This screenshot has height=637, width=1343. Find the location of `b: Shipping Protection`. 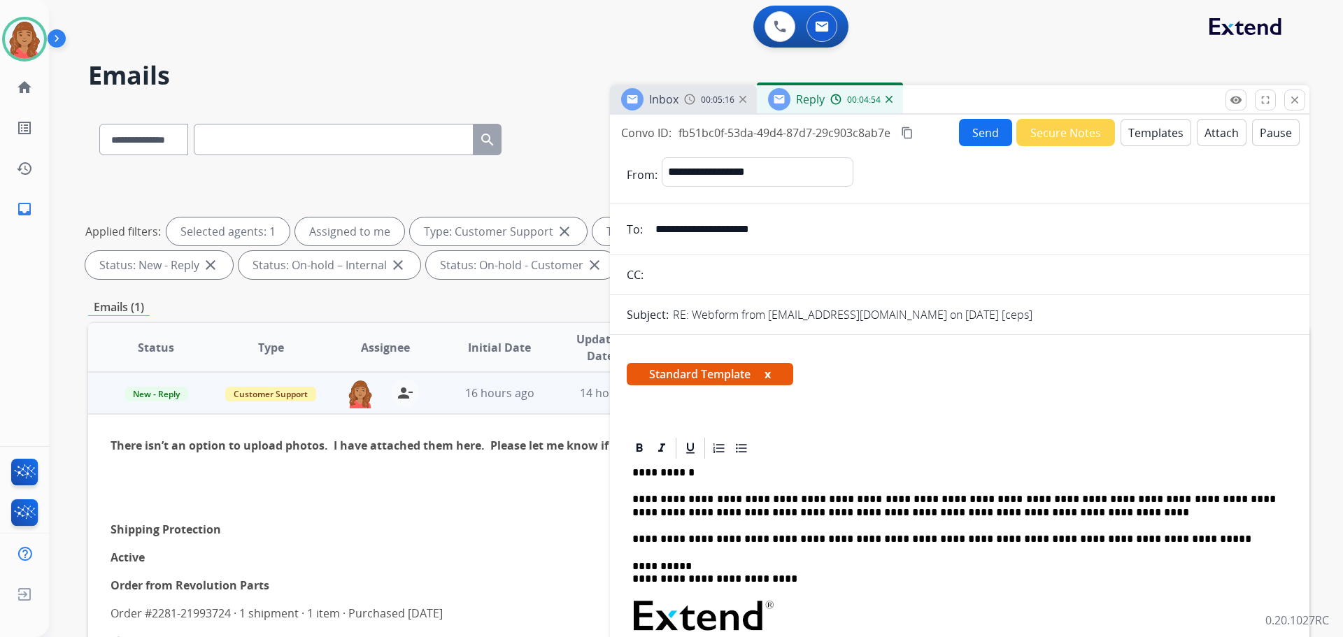

b: Shipping Protection is located at coordinates (166, 530).